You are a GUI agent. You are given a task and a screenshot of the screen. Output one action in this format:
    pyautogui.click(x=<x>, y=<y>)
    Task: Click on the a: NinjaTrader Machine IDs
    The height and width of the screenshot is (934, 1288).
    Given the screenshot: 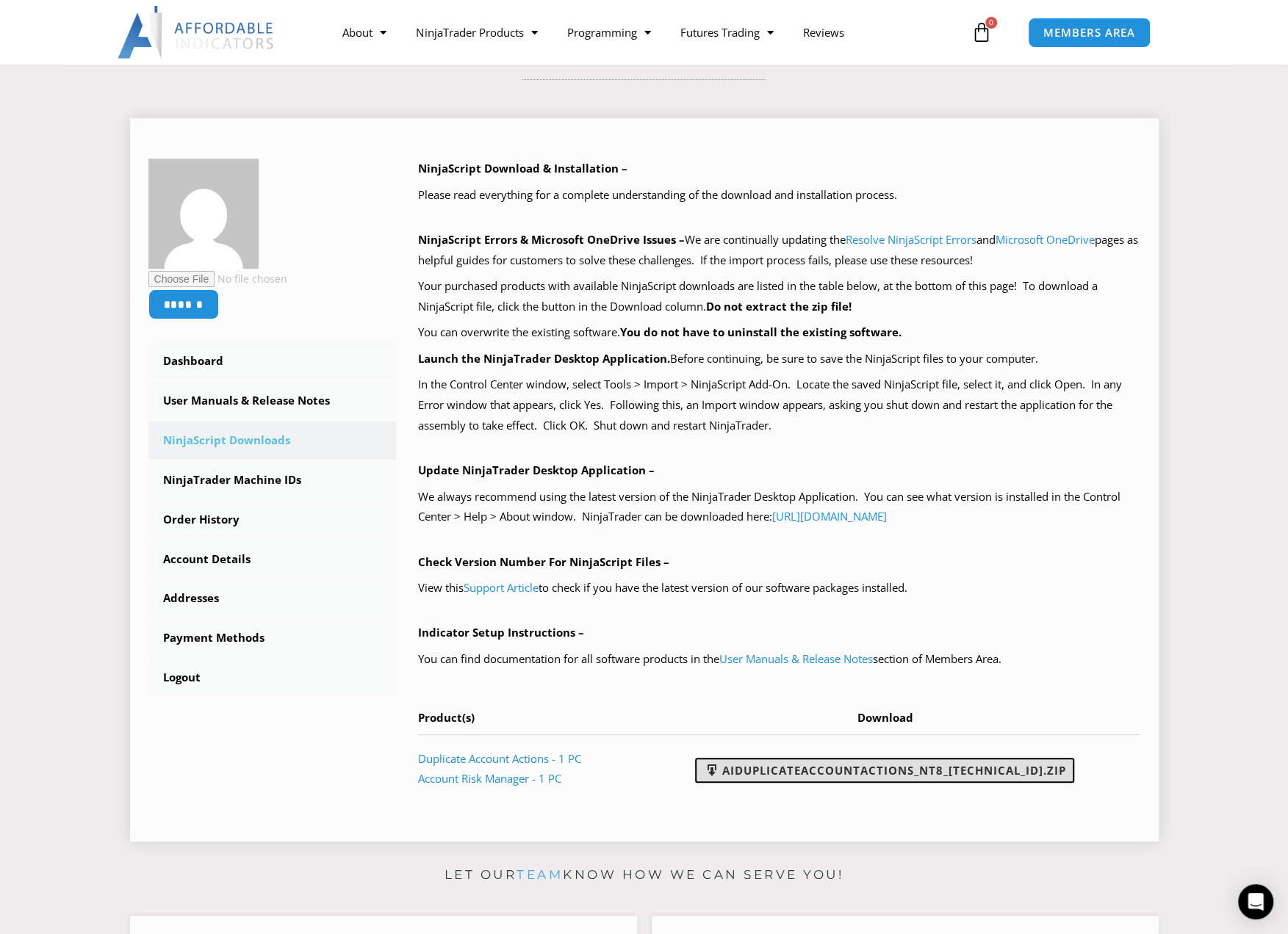 What is the action you would take?
    pyautogui.click(x=272, y=480)
    